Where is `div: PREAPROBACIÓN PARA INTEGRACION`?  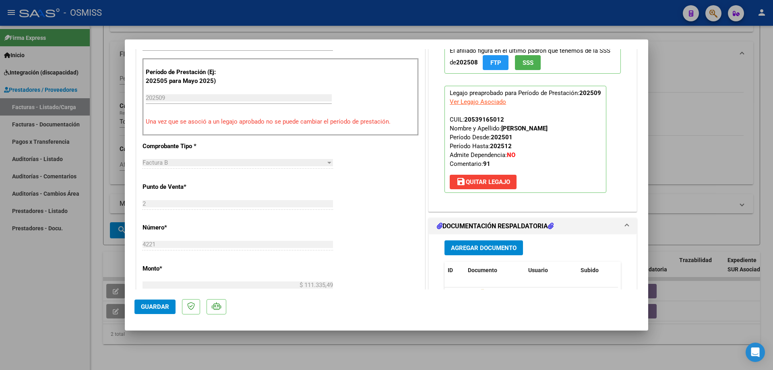
div: PREAPROBACIÓN PARA INTEGRACION is located at coordinates (533, 121).